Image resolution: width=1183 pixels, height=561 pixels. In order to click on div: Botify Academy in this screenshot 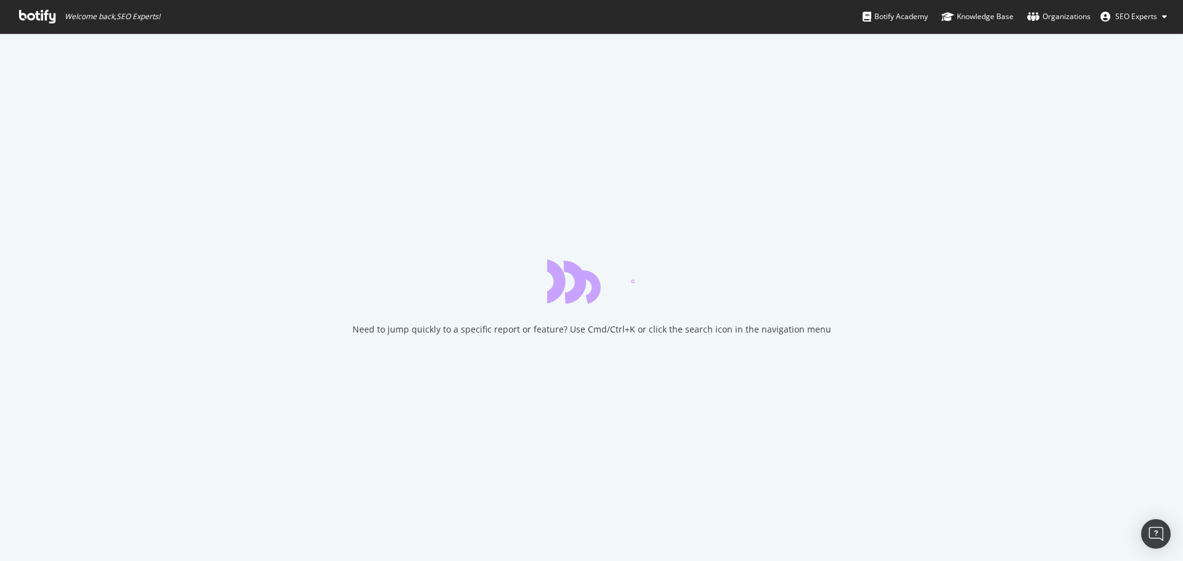, I will do `click(895, 17)`.